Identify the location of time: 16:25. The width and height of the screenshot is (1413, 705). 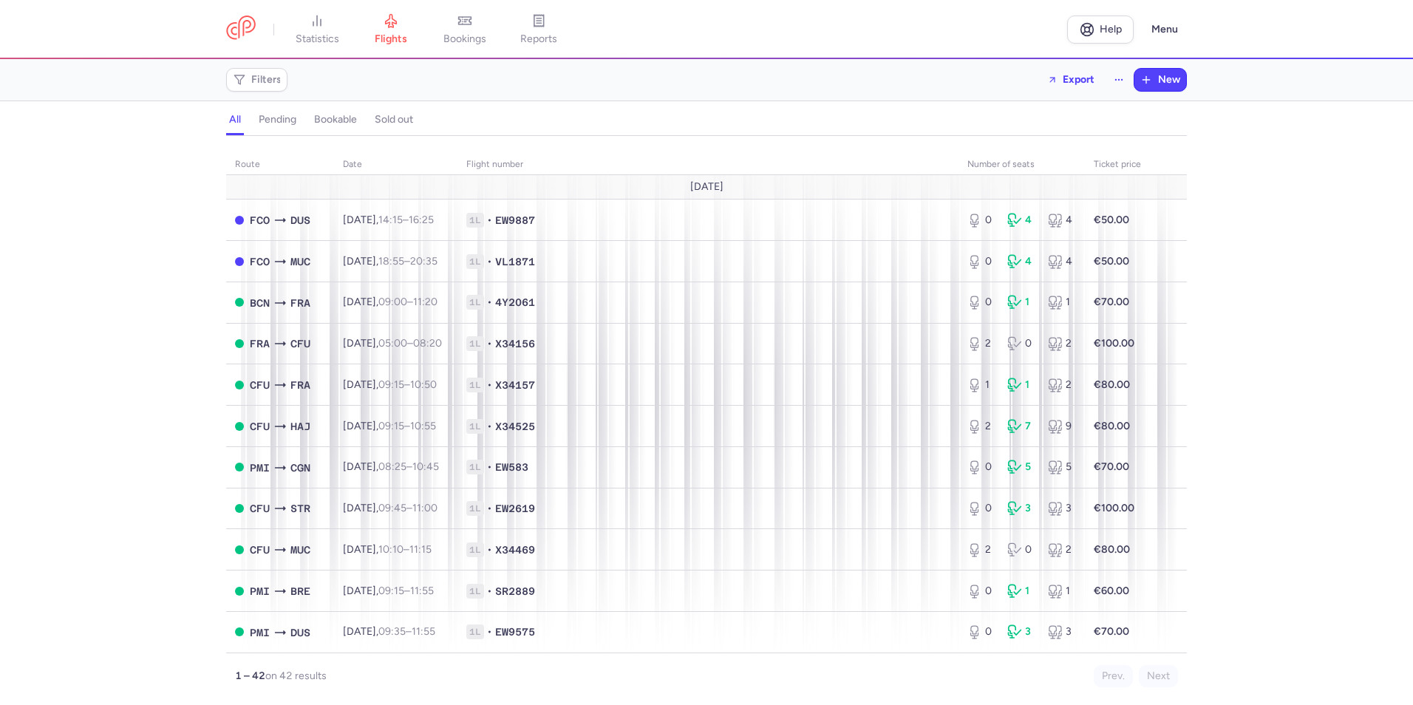
(421, 219).